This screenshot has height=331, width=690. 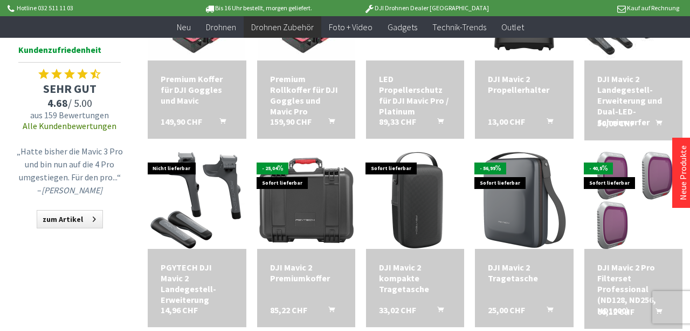 What do you see at coordinates (283, 27) in the screenshot?
I see `span: Drohnen Zubehör` at bounding box center [283, 27].